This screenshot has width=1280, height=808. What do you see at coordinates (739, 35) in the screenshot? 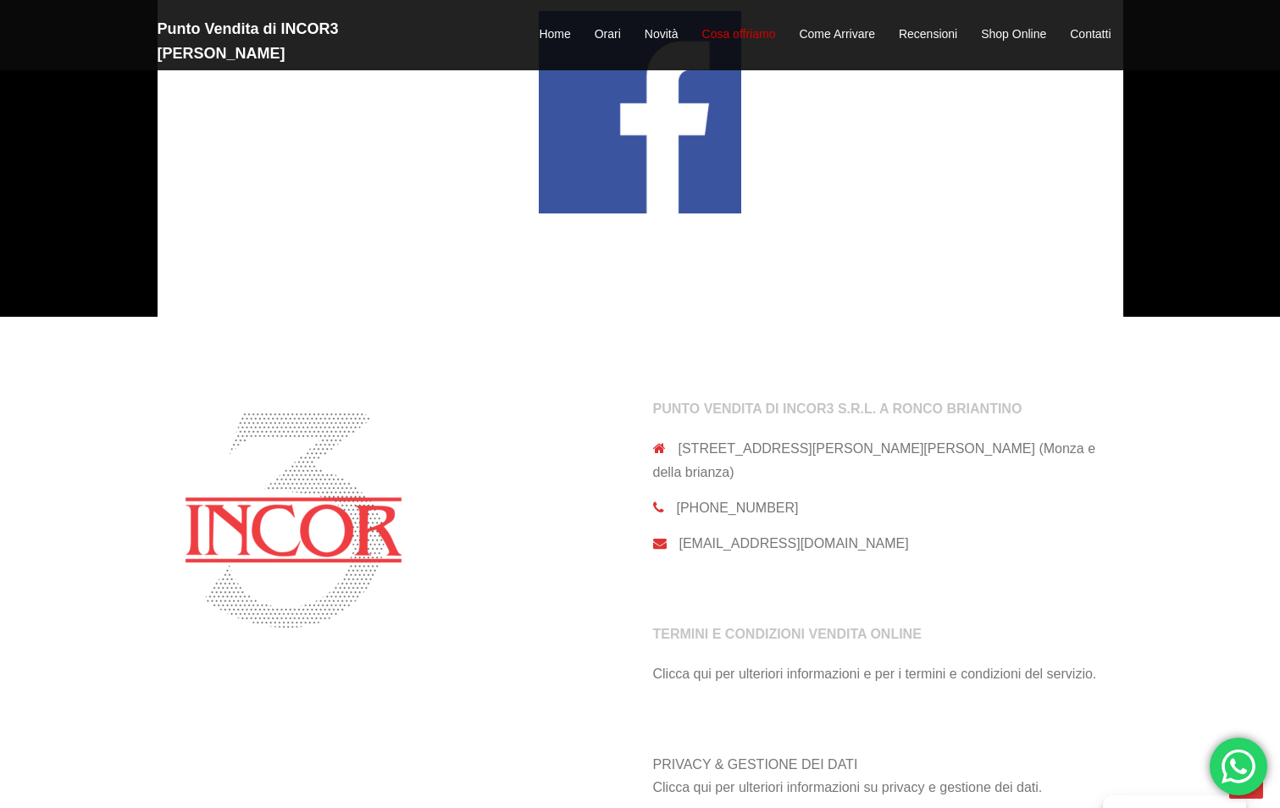
I see `a: Cosa offriamo` at bounding box center [739, 35].